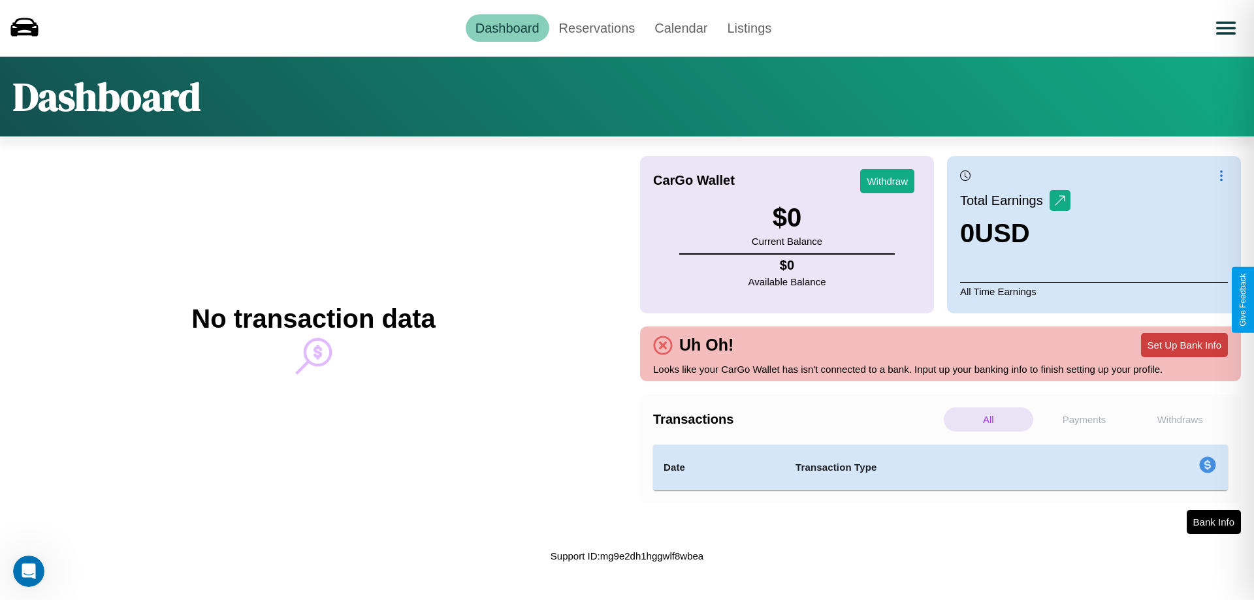  Describe the element at coordinates (797, 419) in the screenshot. I see `h4: Transactions` at that location.